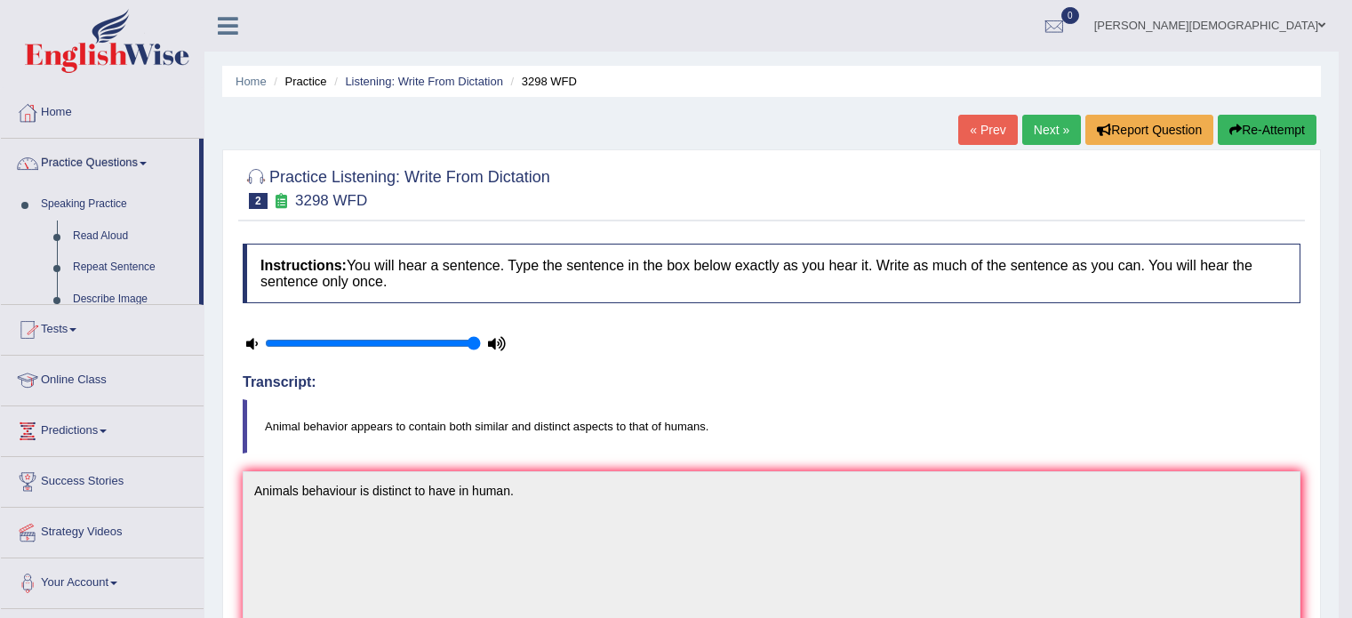  Describe the element at coordinates (102, 428) in the screenshot. I see `a: Predictions` at that location.